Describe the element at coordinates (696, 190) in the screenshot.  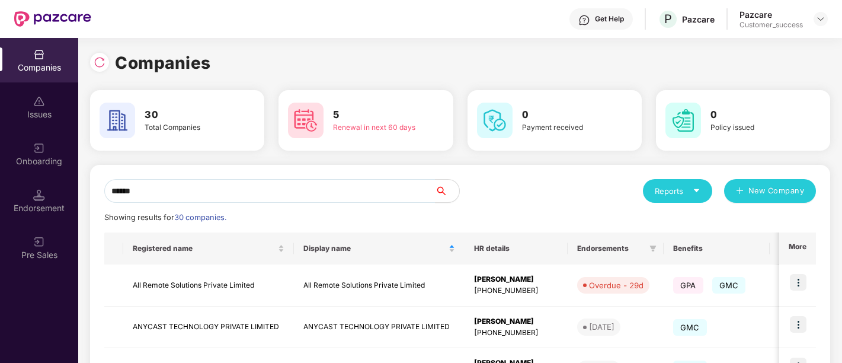
I see `span: caret-down` at that location.